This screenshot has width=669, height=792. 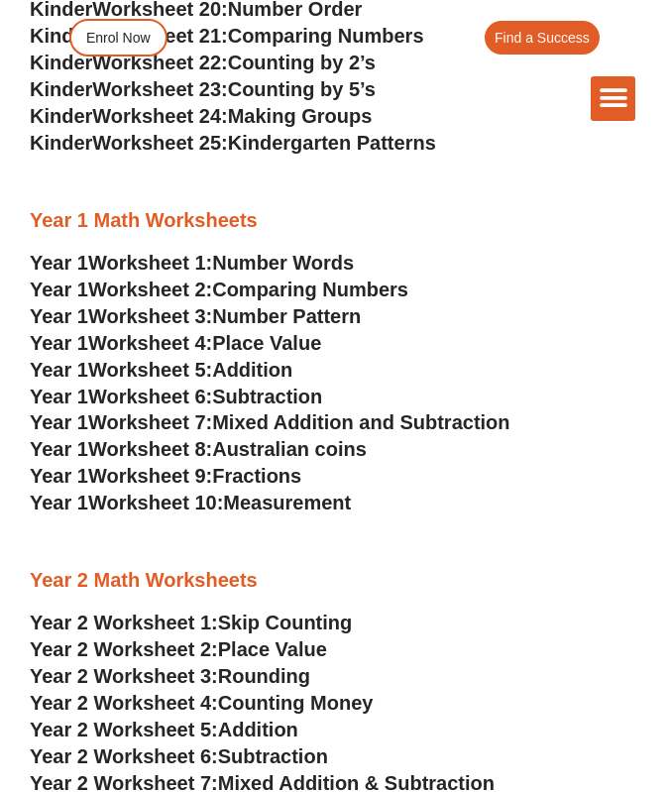 What do you see at coordinates (164, 730) in the screenshot?
I see `a: Year 2 Worksheet 5:Addition` at bounding box center [164, 730].